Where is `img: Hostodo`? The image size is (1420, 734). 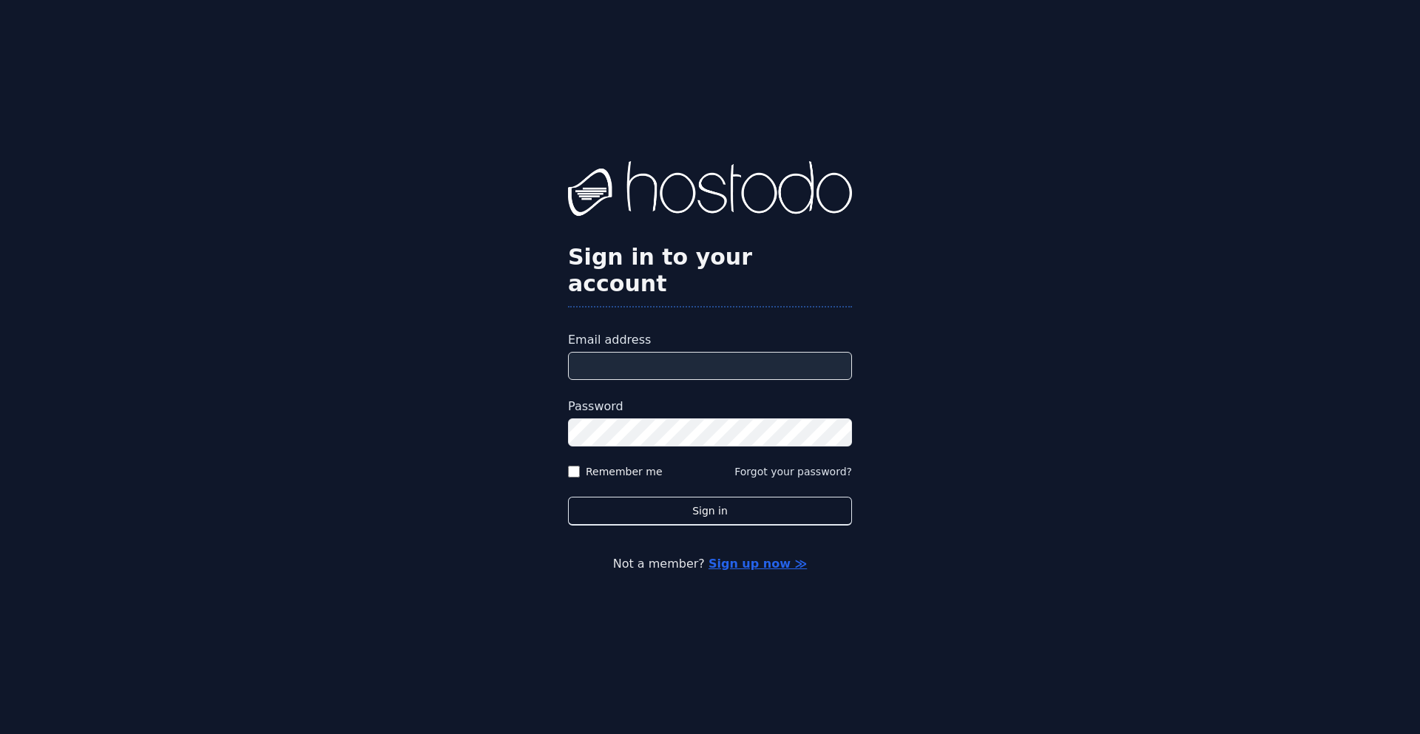 img: Hostodo is located at coordinates (710, 191).